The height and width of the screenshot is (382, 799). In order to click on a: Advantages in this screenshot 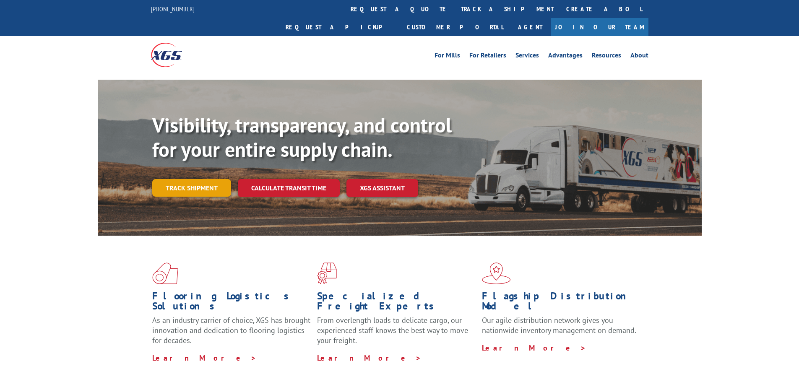, I will do `click(566, 57)`.